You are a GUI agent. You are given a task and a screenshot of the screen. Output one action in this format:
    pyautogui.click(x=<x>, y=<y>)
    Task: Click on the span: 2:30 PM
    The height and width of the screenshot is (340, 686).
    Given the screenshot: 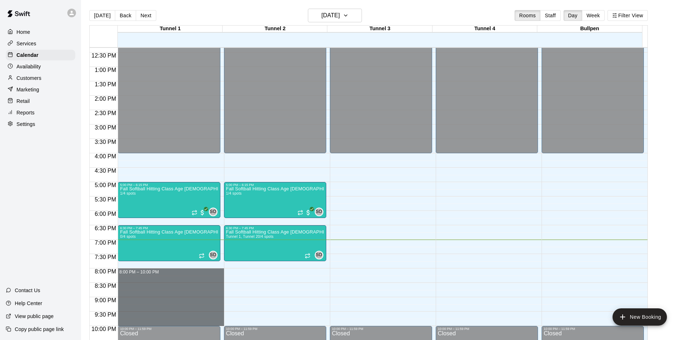 What is the action you would take?
    pyautogui.click(x=105, y=113)
    